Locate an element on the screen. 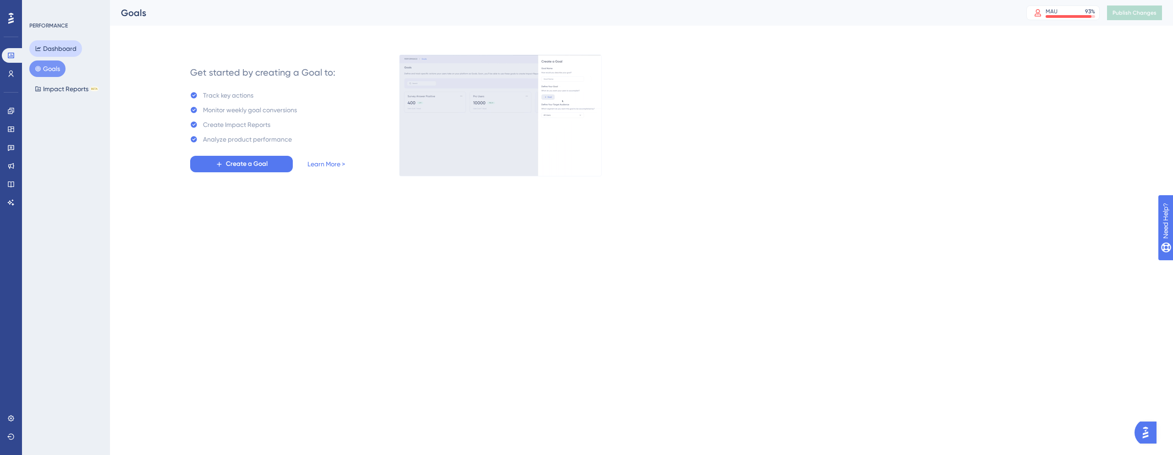  div: PERFORMANCE is located at coordinates (49, 26).